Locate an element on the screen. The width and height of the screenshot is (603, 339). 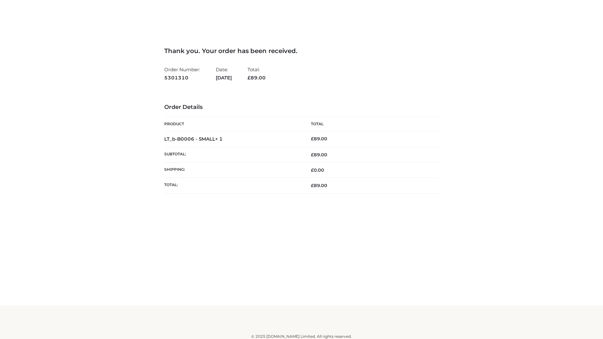
strong: × 1 is located at coordinates (219, 139).